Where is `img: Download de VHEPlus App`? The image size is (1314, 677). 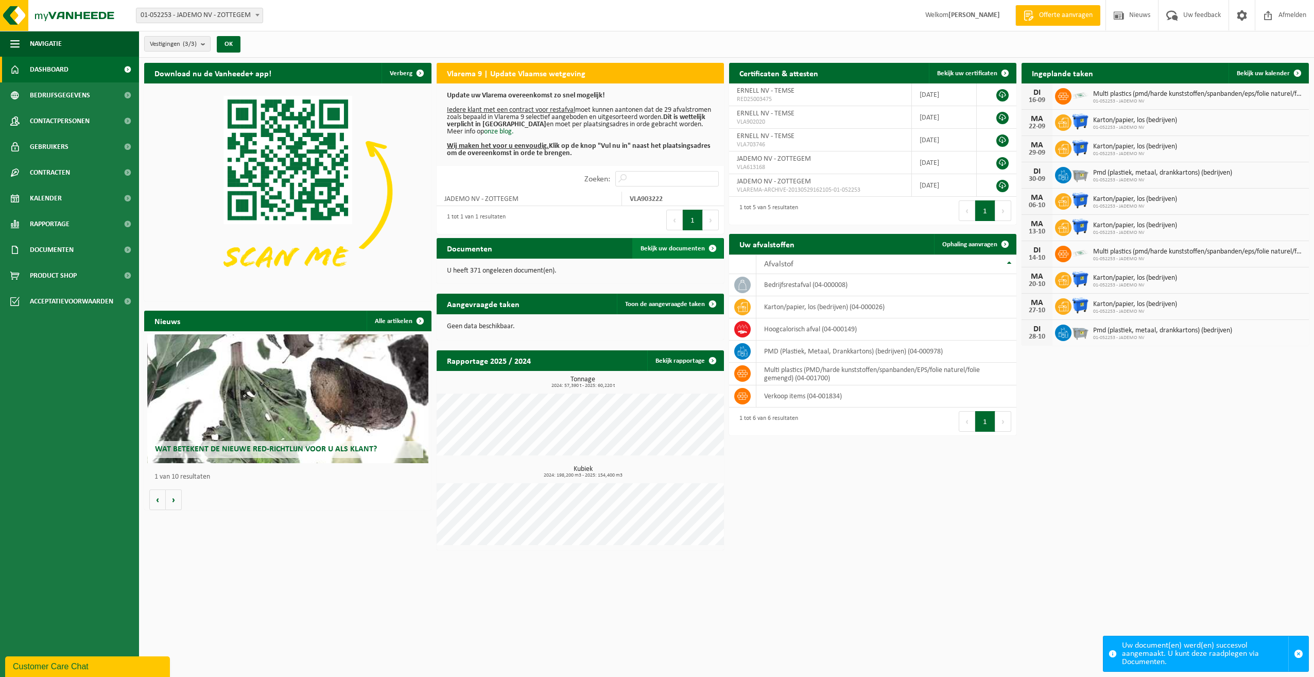
img: Download de VHEPlus App is located at coordinates (288, 191).